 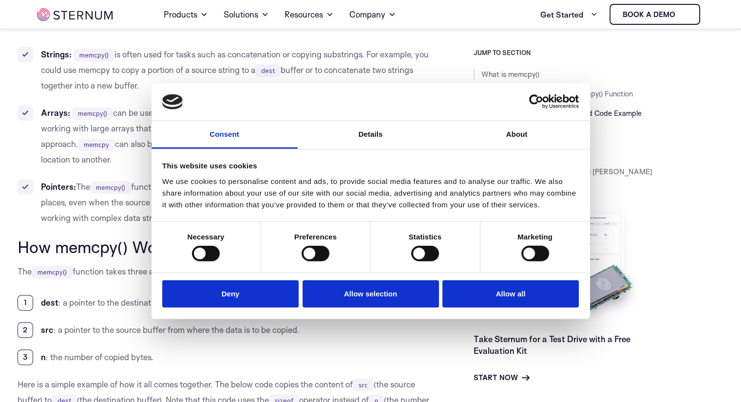 What do you see at coordinates (224, 303) in the screenshot?
I see `li: : a pointer to the destination buffer location where the data is to be copied.` at bounding box center [224, 303].